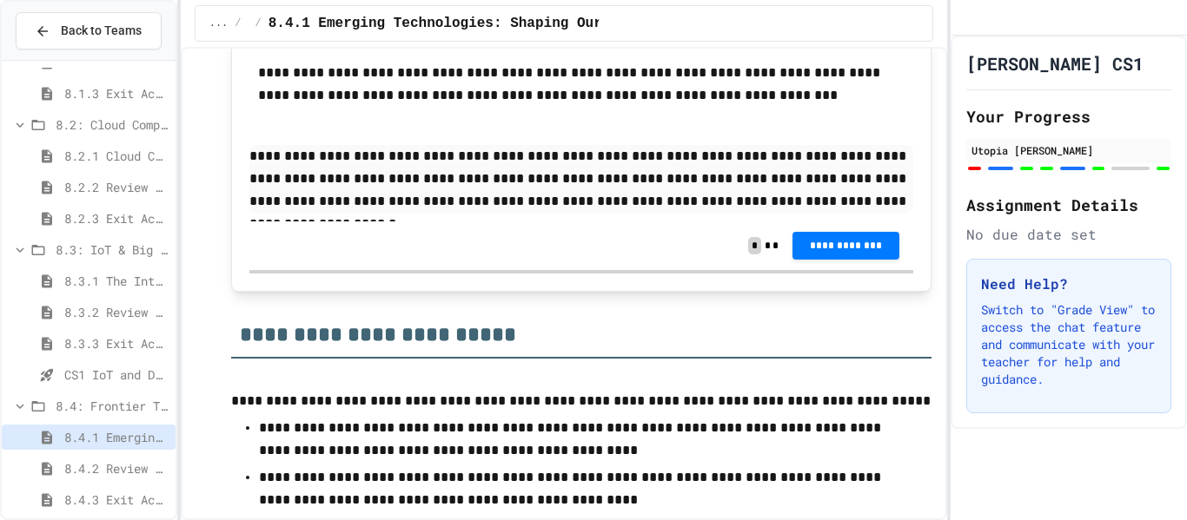 Image resolution: width=1187 pixels, height=520 pixels. Describe the element at coordinates (89, 30) in the screenshot. I see `button: Back to Teams` at that location.